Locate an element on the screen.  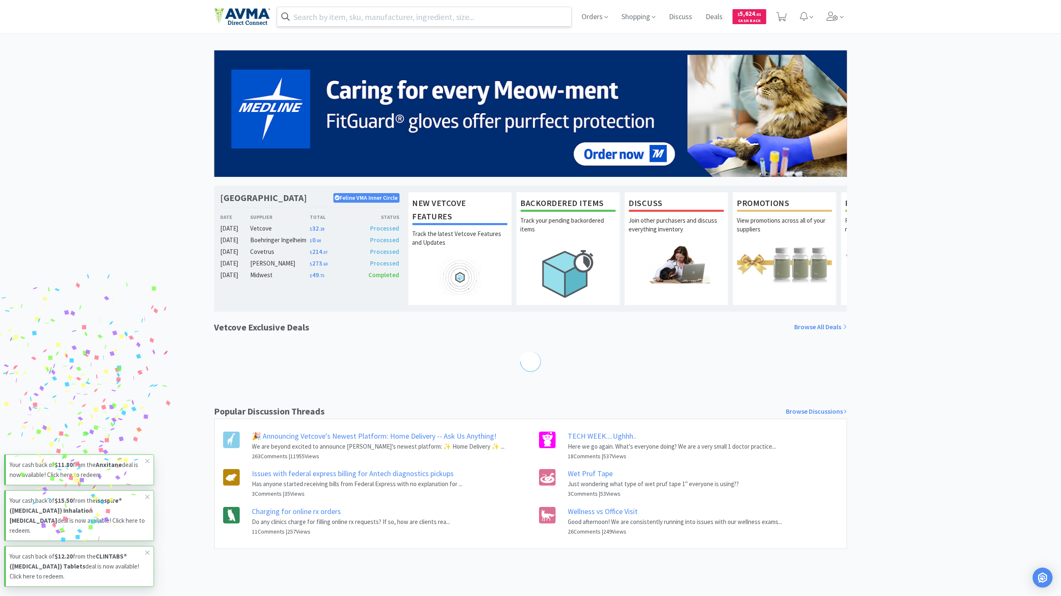
h1: Vetcove Exclusive Deals is located at coordinates (262, 327).